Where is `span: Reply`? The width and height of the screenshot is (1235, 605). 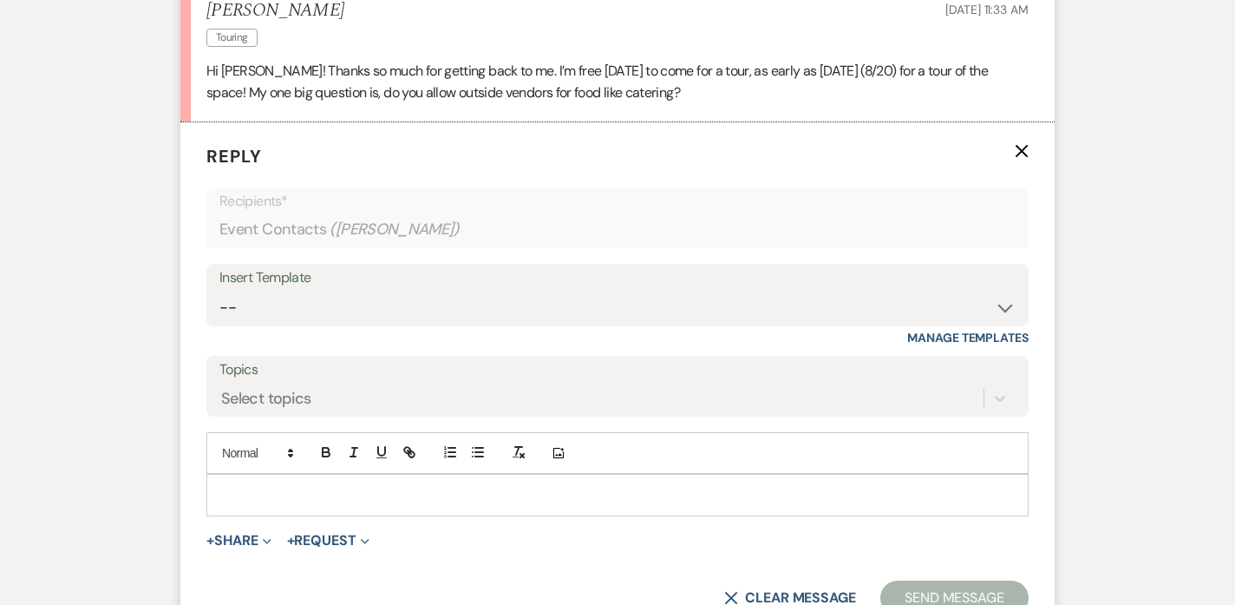 span: Reply is located at coordinates (234, 156).